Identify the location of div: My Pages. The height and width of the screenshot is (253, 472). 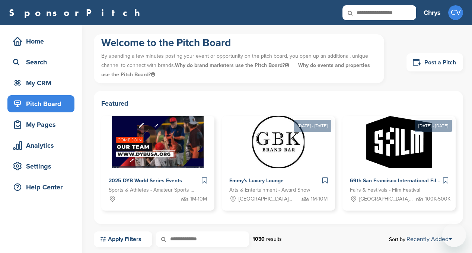
(43, 125).